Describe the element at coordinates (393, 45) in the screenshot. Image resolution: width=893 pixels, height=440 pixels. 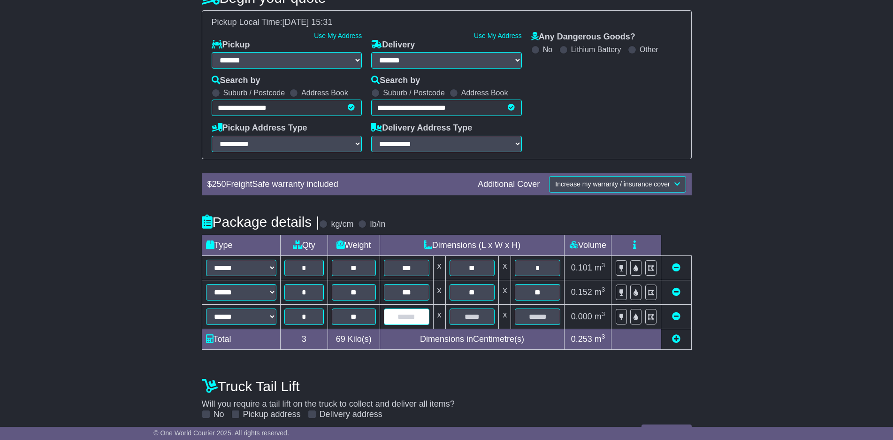
I see `label: Delivery` at that location.